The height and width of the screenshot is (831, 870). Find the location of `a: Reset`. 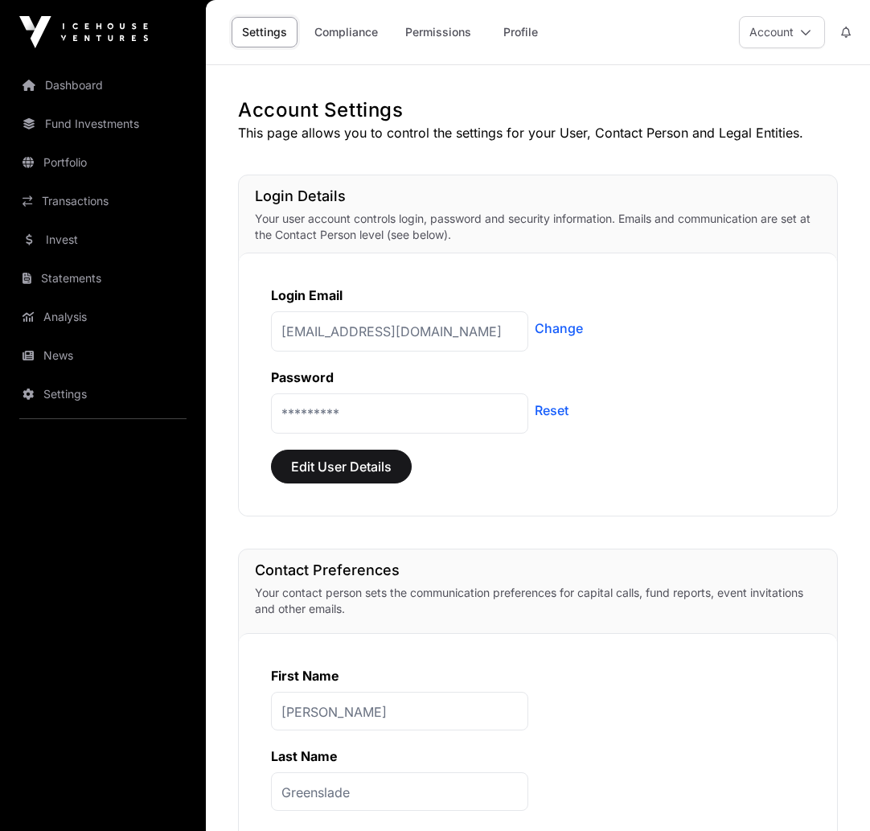

a: Reset is located at coordinates (552, 410).